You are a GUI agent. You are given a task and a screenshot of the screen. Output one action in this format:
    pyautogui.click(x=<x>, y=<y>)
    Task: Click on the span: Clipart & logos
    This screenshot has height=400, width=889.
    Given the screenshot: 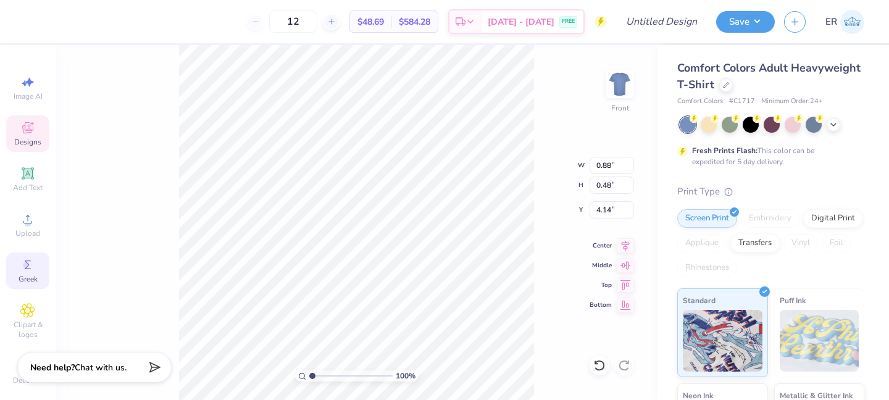 What is the action you would take?
    pyautogui.click(x=28, y=330)
    